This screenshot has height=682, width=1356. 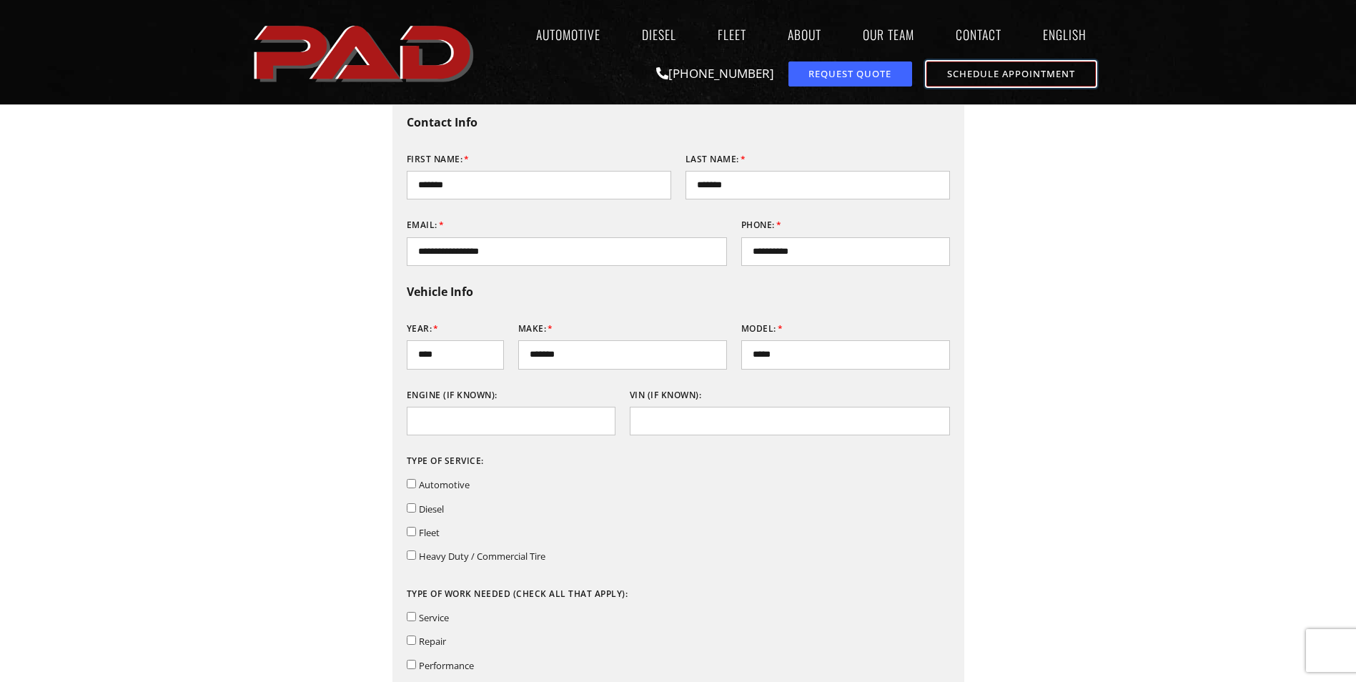 What do you see at coordinates (568, 34) in the screenshot?
I see `a: Automotive` at bounding box center [568, 34].